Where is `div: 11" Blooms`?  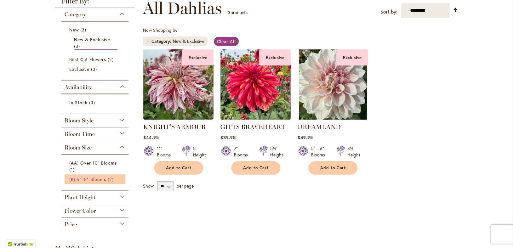
div: 11" Blooms is located at coordinates (166, 152).